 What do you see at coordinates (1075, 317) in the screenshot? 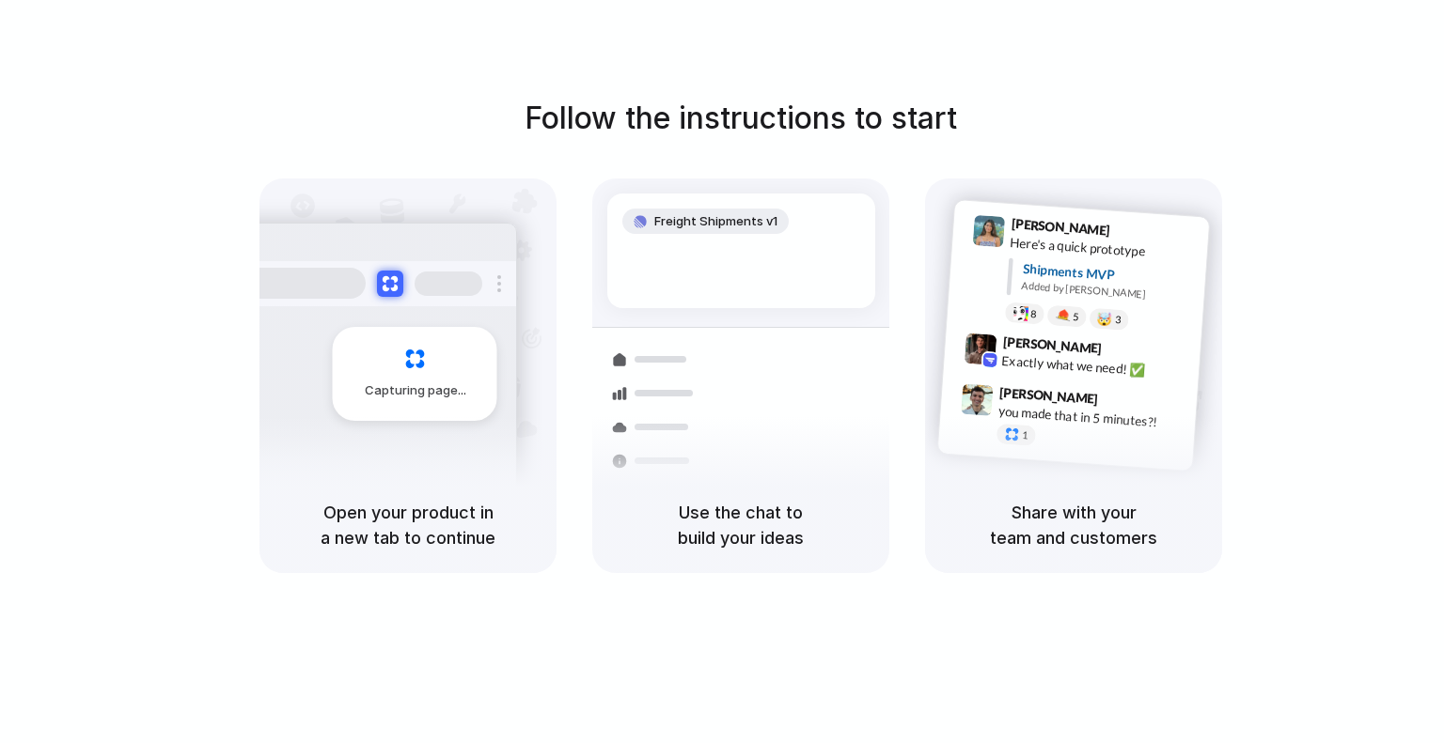
I see `span: 5` at bounding box center [1075, 317].